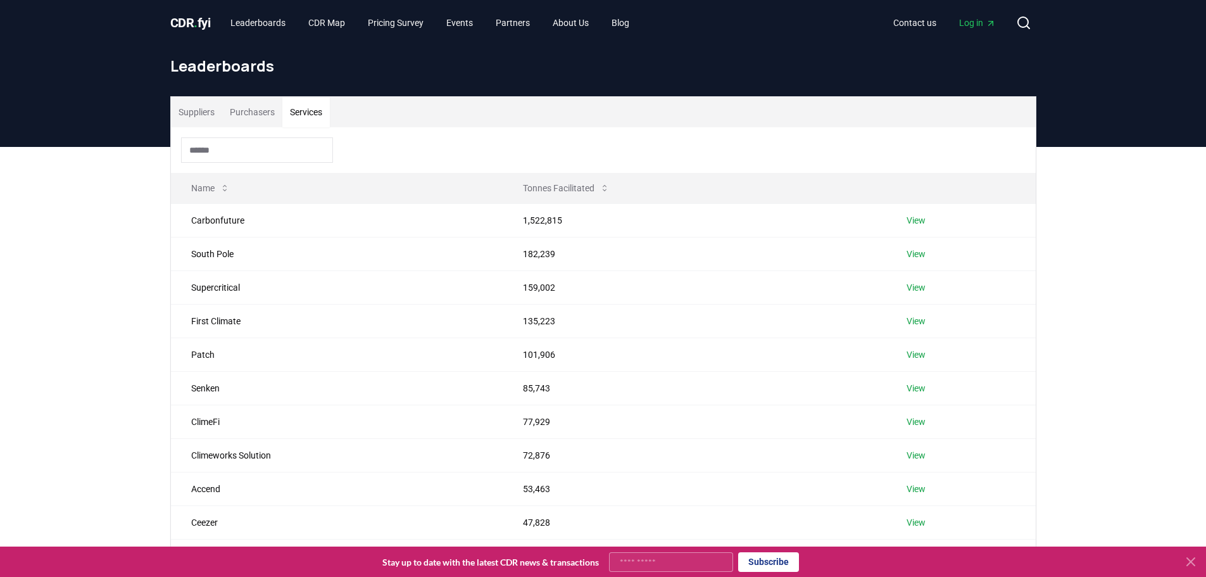 This screenshot has width=1206, height=577. What do you see at coordinates (337, 287) in the screenshot?
I see `td: Supercritical` at bounding box center [337, 287].